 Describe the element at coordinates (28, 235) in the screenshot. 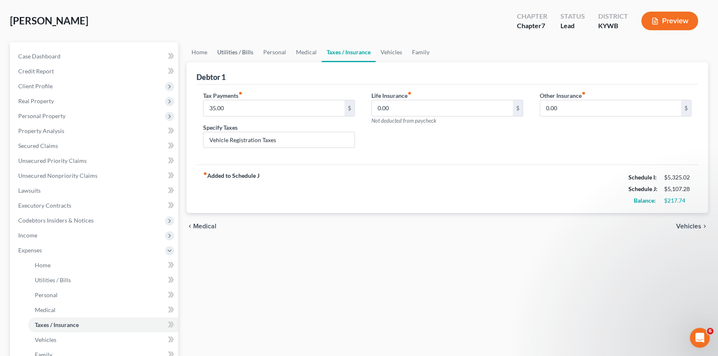

I see `span: Income` at that location.